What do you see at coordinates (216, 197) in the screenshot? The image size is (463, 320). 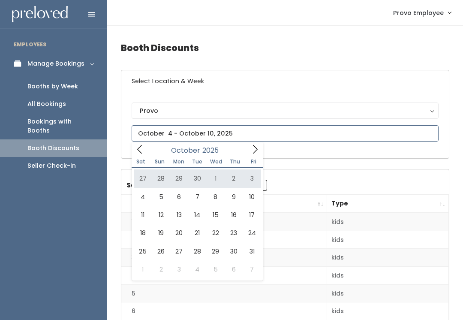 I see `span: October 8, 2025` at bounding box center [216, 197].